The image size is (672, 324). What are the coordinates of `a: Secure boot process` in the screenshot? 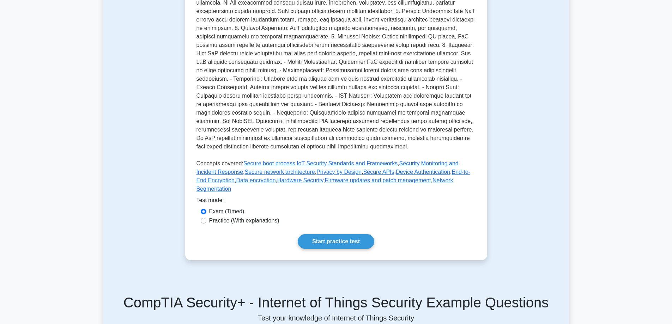 It's located at (269, 163).